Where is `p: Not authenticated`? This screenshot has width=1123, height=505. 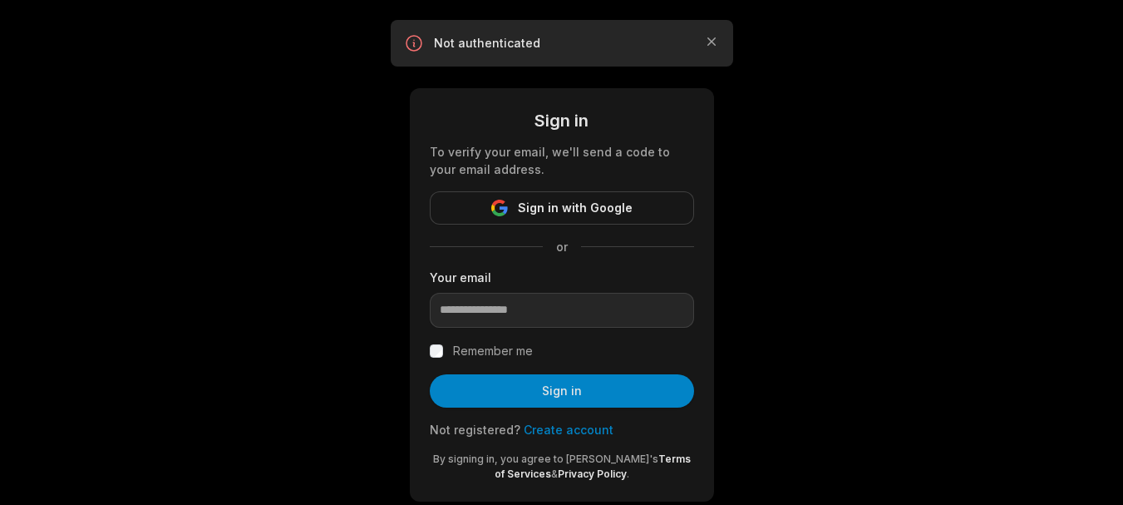
p: Not authenticated is located at coordinates (562, 43).